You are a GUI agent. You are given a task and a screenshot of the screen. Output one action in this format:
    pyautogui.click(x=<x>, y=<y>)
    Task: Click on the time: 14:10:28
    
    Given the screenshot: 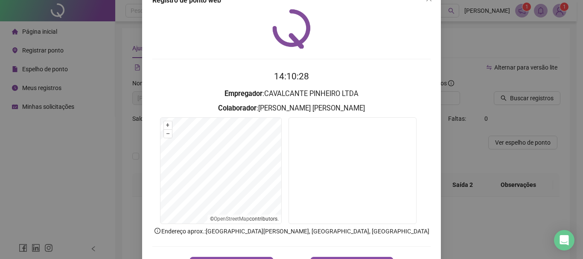 What is the action you would take?
    pyautogui.click(x=292, y=76)
    